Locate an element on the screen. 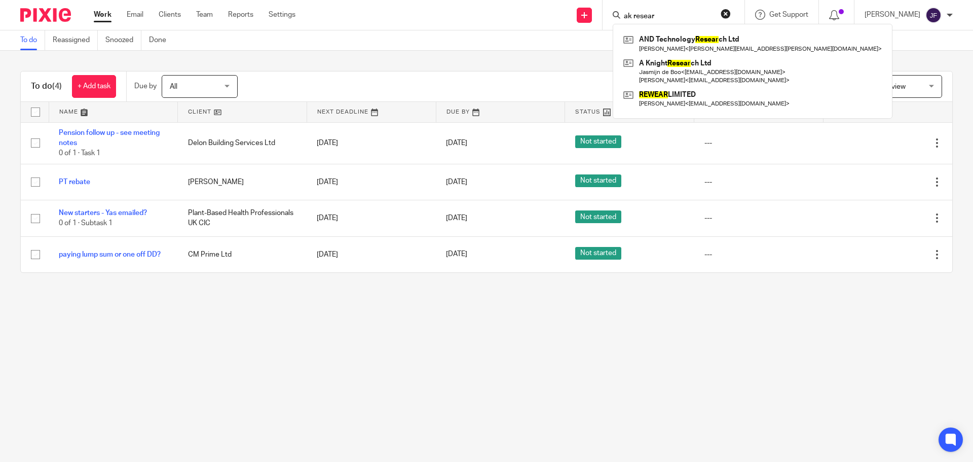 The image size is (973, 462). td: CM Prime Ltd is located at coordinates (242, 254).